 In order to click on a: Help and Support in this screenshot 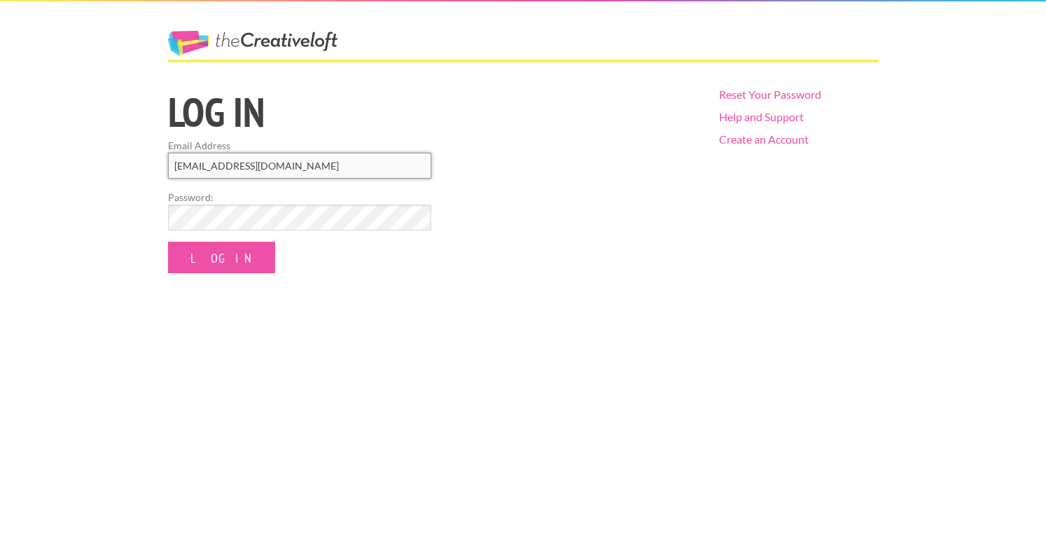, I will do `click(761, 116)`.